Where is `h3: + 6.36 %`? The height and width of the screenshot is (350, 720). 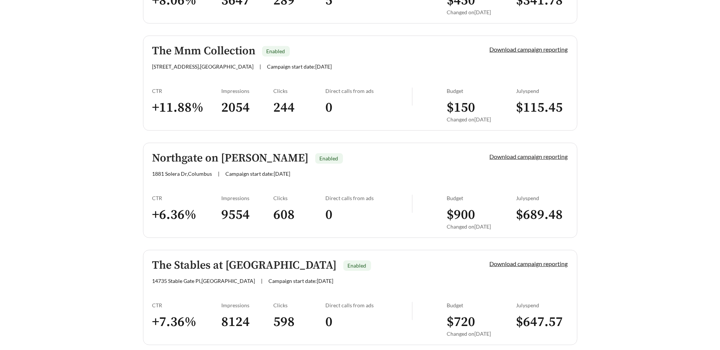
h3: + 6.36 % is located at coordinates (187, 214).